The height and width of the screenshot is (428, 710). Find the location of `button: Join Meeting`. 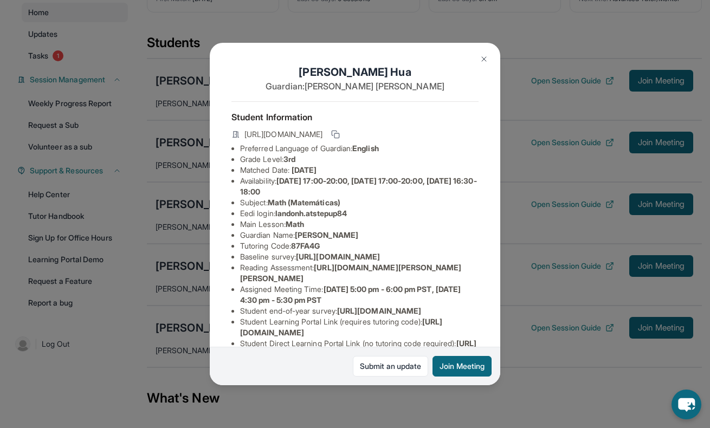

button: Join Meeting is located at coordinates (462, 366).